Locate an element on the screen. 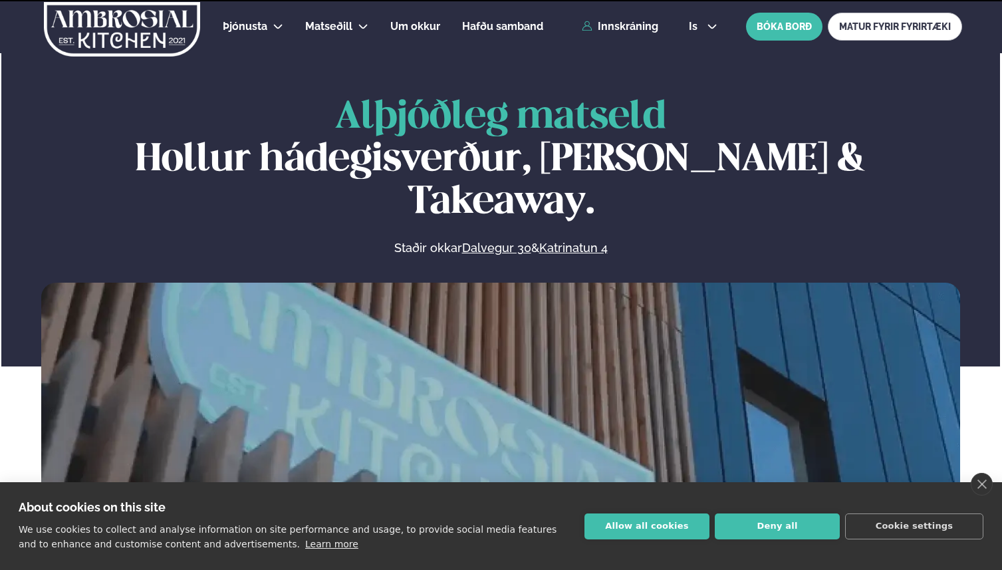 The height and width of the screenshot is (570, 1002). span: Þjónusta is located at coordinates (245, 26).